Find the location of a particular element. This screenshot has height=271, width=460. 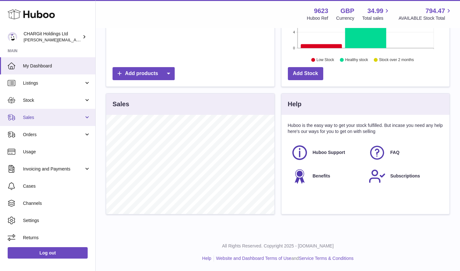

span: Usage is located at coordinates (57, 152).